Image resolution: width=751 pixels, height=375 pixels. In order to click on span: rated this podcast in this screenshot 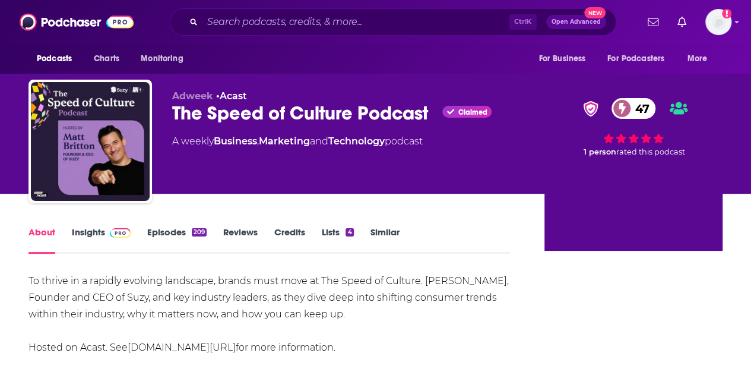, I will do `click(651, 151)`.